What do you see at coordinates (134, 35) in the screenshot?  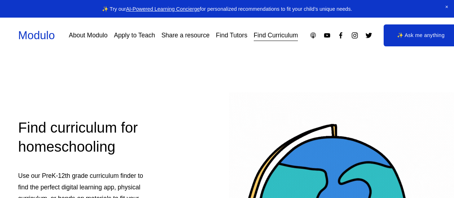 I see `a: Apply to Teach` at bounding box center [134, 35].